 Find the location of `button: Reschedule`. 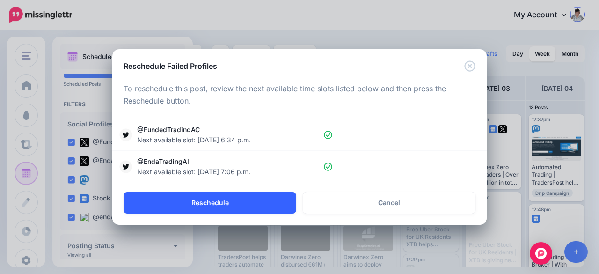

button: Reschedule is located at coordinates (210, 203).